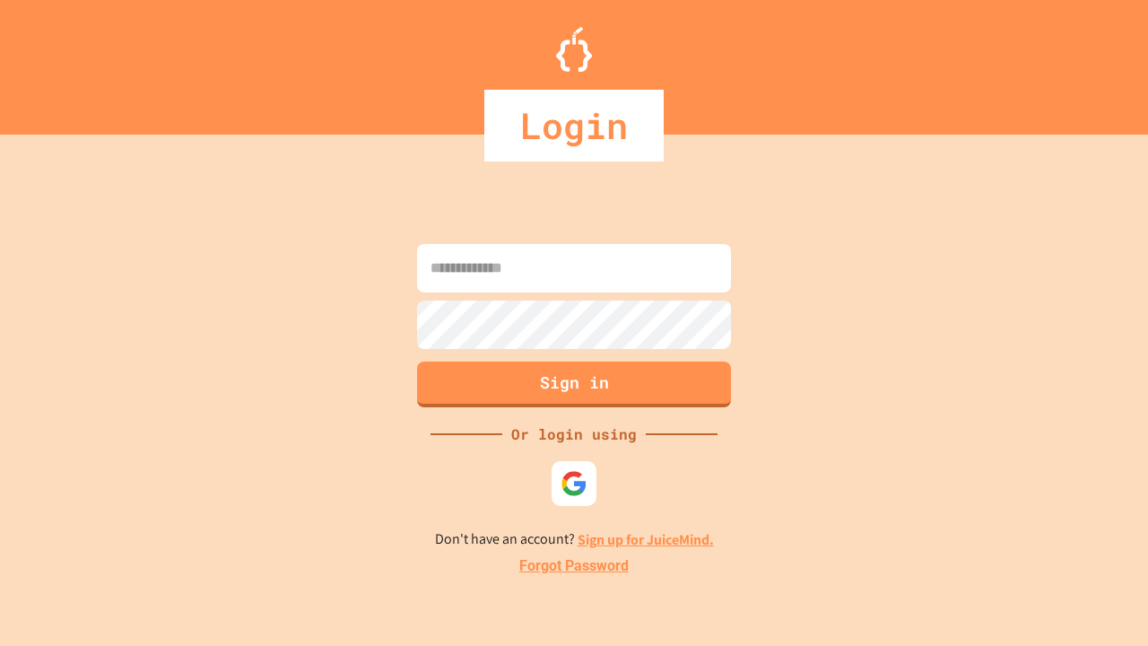 The image size is (1148, 646). I want to click on div: Login, so click(574, 126).